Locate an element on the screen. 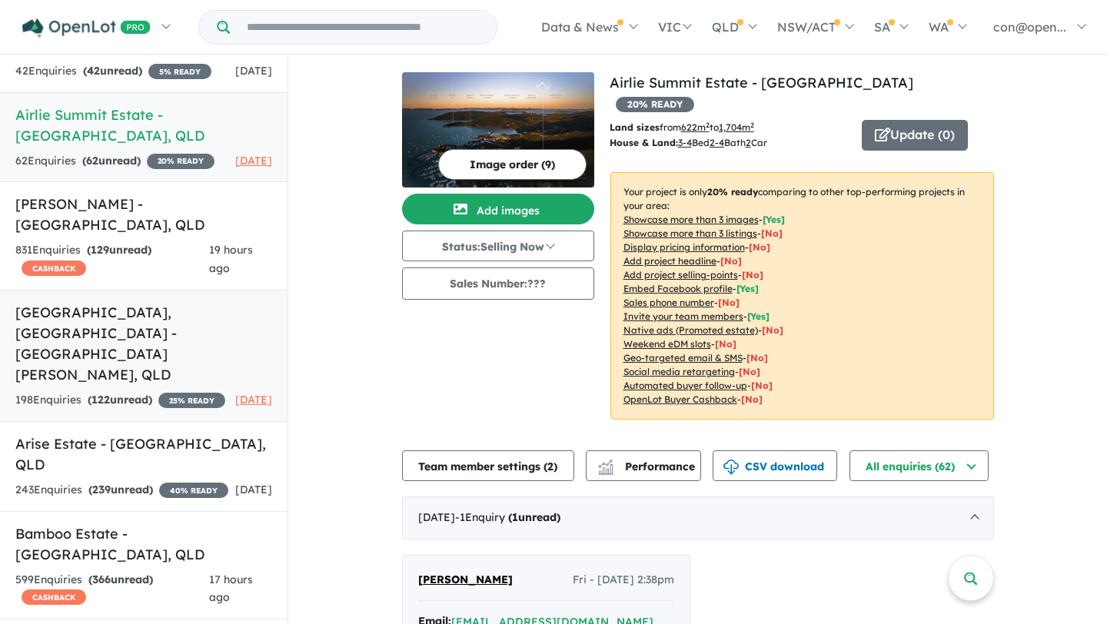 This screenshot has height=624, width=1107. button: CSV download is located at coordinates (775, 466).